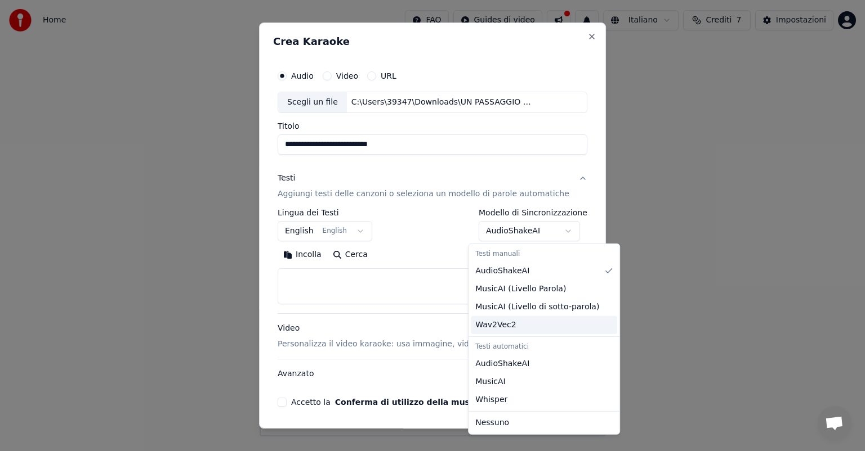 This screenshot has width=865, height=451. Describe the element at coordinates (495, 325) in the screenshot. I see `span: Wav2Vec2` at that location.